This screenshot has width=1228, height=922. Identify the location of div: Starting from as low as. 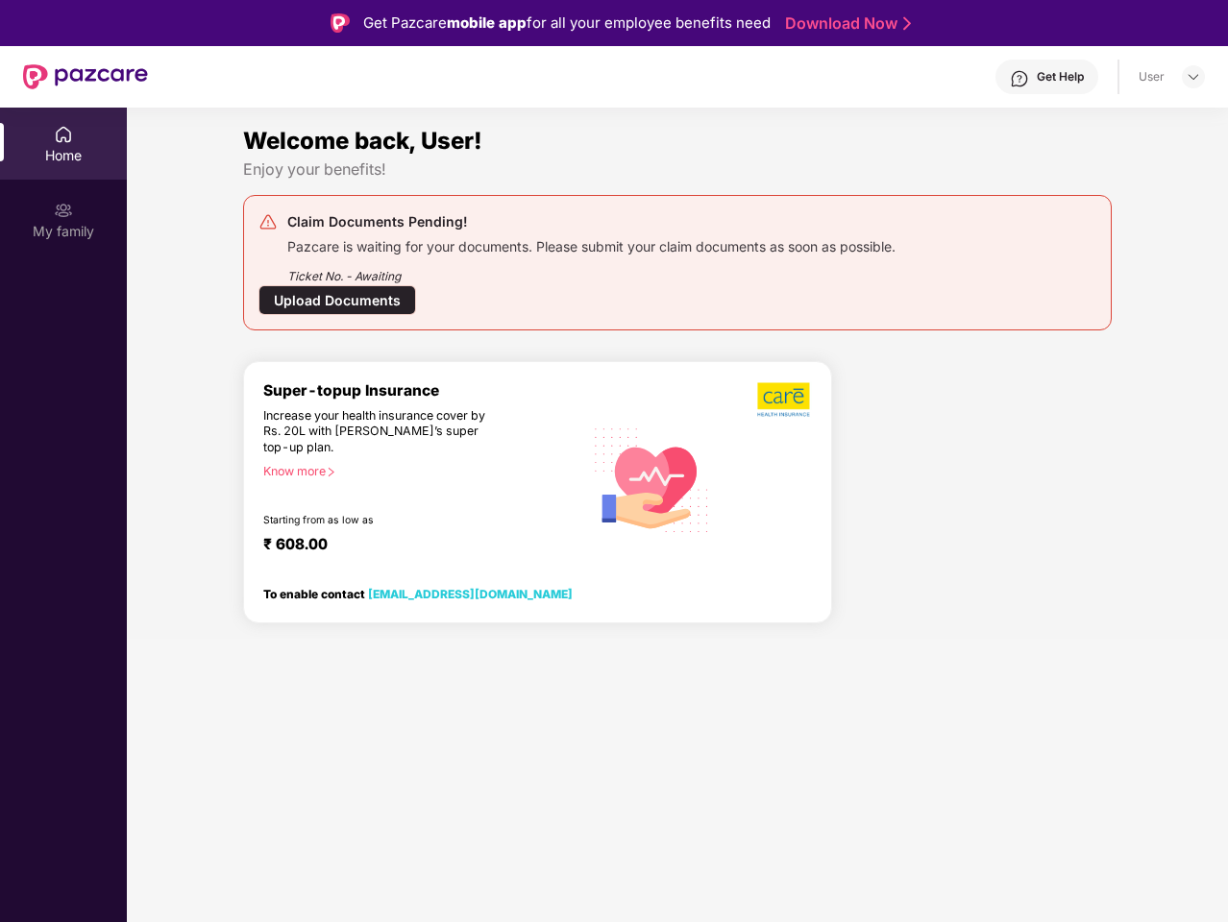
(382, 521).